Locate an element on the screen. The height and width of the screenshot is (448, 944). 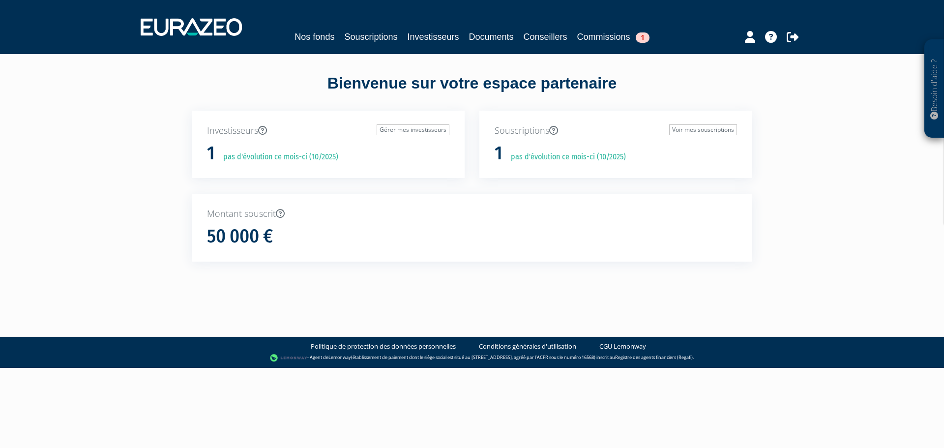
img: logo-lemonway.png is located at coordinates (289, 358).